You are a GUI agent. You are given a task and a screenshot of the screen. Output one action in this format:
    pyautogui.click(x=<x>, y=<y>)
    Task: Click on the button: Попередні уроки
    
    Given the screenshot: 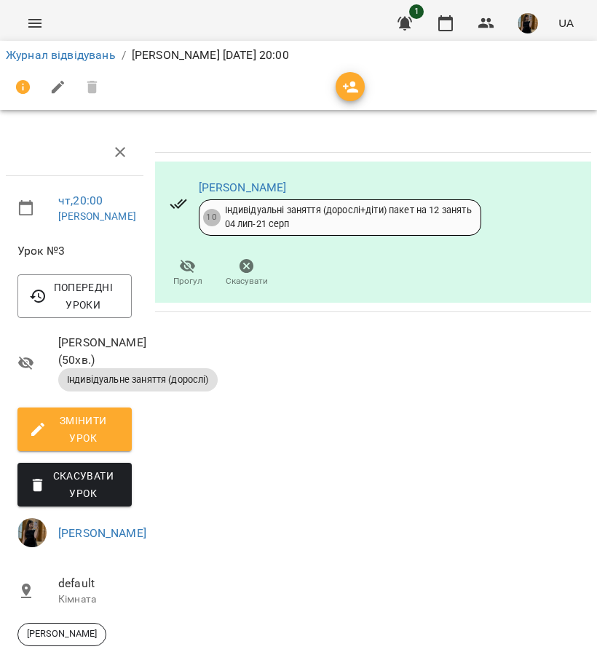 What is the action you would take?
    pyautogui.click(x=74, y=296)
    